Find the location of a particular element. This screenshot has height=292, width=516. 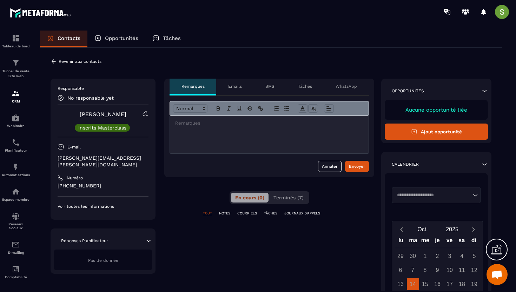

p: Planificateur is located at coordinates (16, 150).